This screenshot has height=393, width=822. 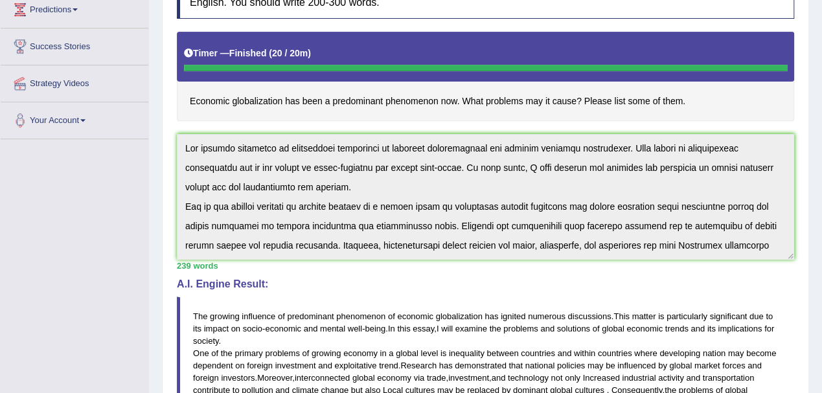 What do you see at coordinates (677, 329) in the screenshot?
I see `span: trends` at bounding box center [677, 329].